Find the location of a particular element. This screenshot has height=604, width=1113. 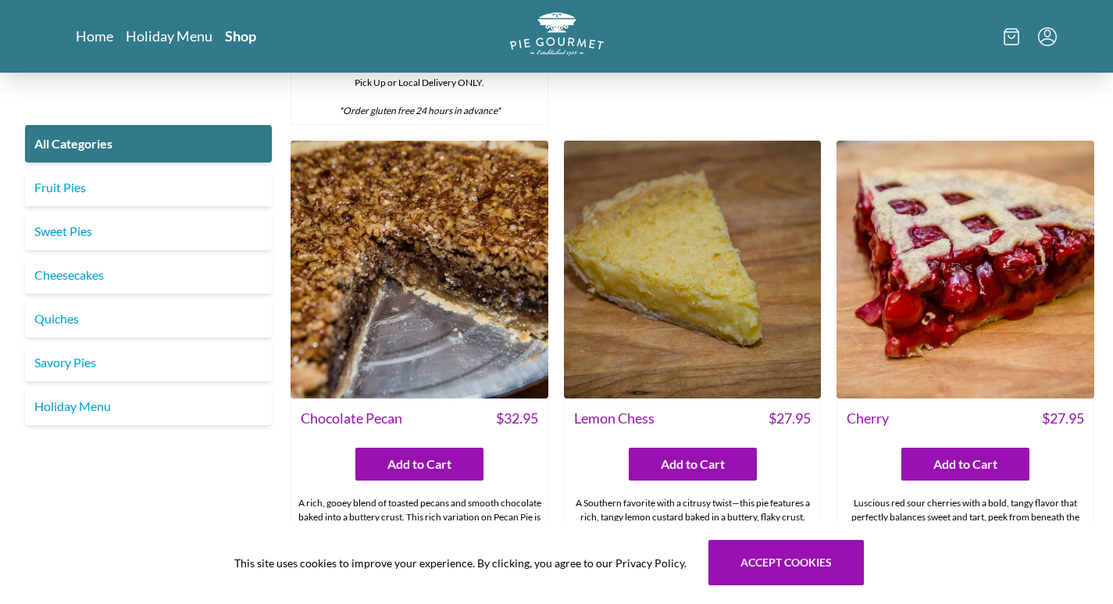

img: Cherry is located at coordinates (966, 270).